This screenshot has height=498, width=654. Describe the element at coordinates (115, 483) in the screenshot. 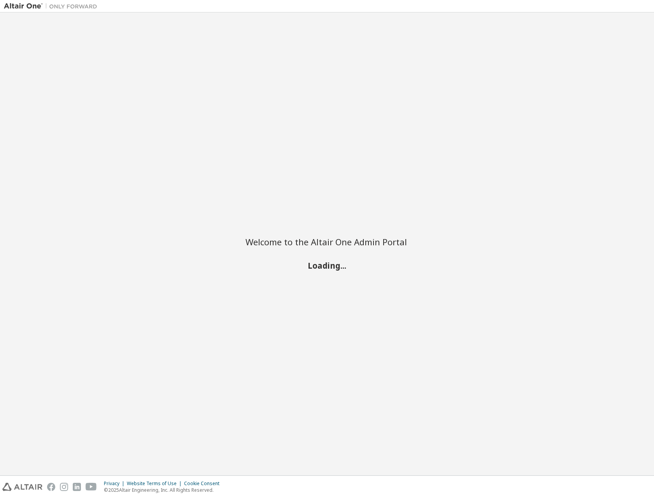

I see `div: Privacy` at that location.